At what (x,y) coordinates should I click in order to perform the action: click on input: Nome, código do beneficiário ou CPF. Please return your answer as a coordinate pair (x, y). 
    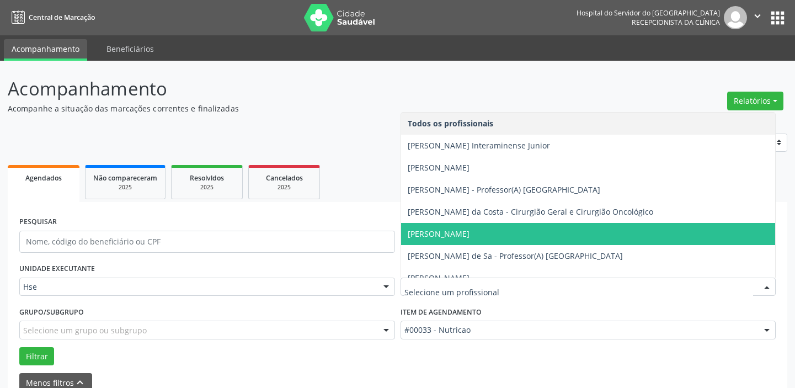
    Looking at the image, I should click on (207, 242).